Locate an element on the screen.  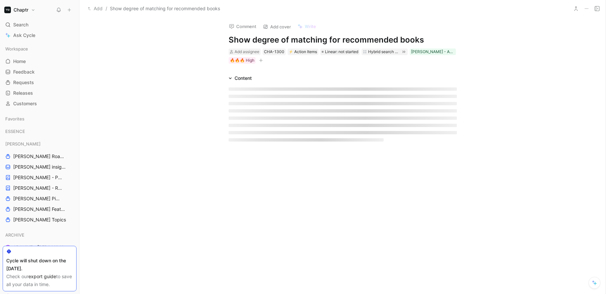
a: Releases is located at coordinates (40, 93).